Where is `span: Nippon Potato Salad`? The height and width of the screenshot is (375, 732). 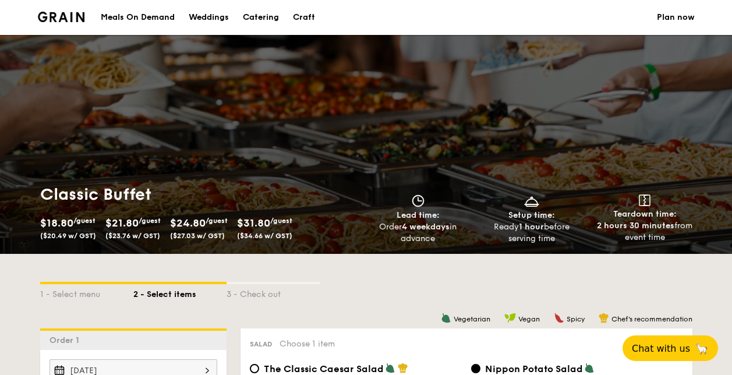
span: Nippon Potato Salad is located at coordinates (534, 369).